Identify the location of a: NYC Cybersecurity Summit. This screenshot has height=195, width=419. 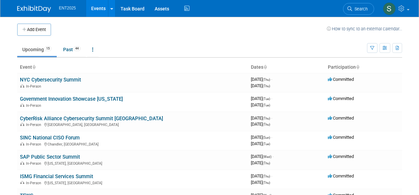
(50, 80).